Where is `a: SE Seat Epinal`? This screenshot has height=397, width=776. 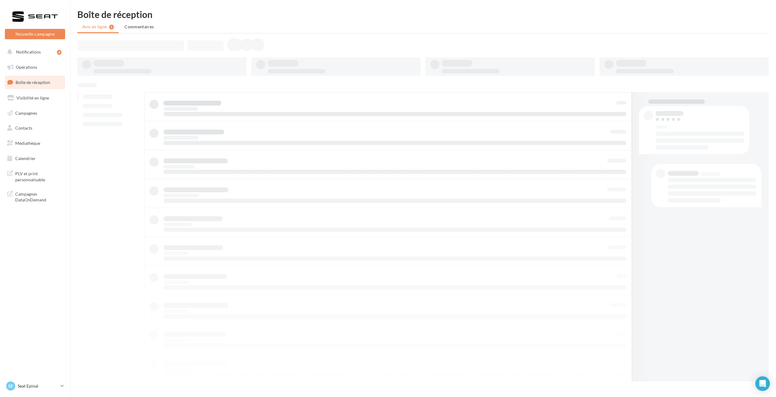
a: SE Seat Epinal is located at coordinates (35, 386).